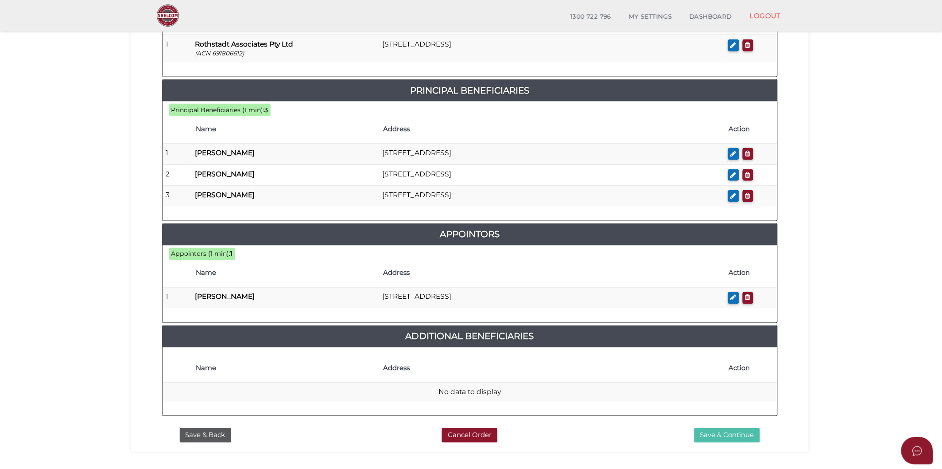 Image resolution: width=942 pixels, height=469 pixels. I want to click on button: Save & Continue, so click(727, 435).